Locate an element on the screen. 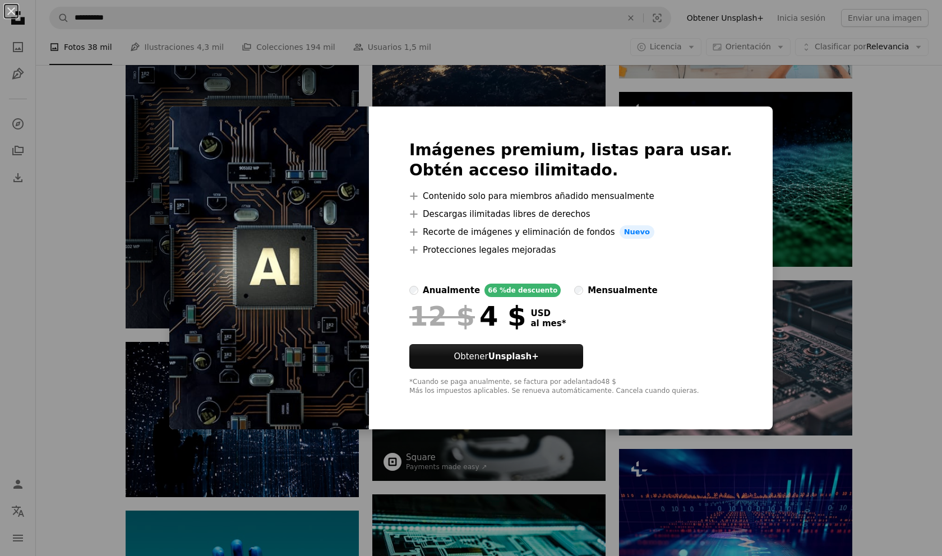 The height and width of the screenshot is (556, 942). h2: Imágenes premium, listas para usar. Obtén acceso ilimitado. is located at coordinates (571, 160).